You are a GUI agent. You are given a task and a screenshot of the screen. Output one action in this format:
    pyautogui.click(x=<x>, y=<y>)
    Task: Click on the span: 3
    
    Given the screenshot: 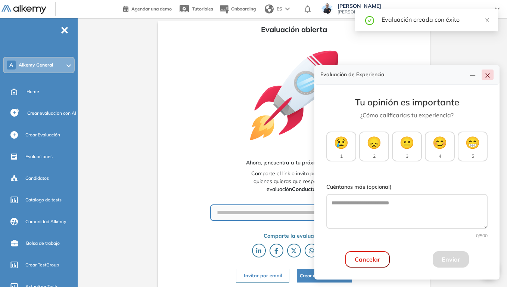 What is the action you would take?
    pyautogui.click(x=407, y=156)
    